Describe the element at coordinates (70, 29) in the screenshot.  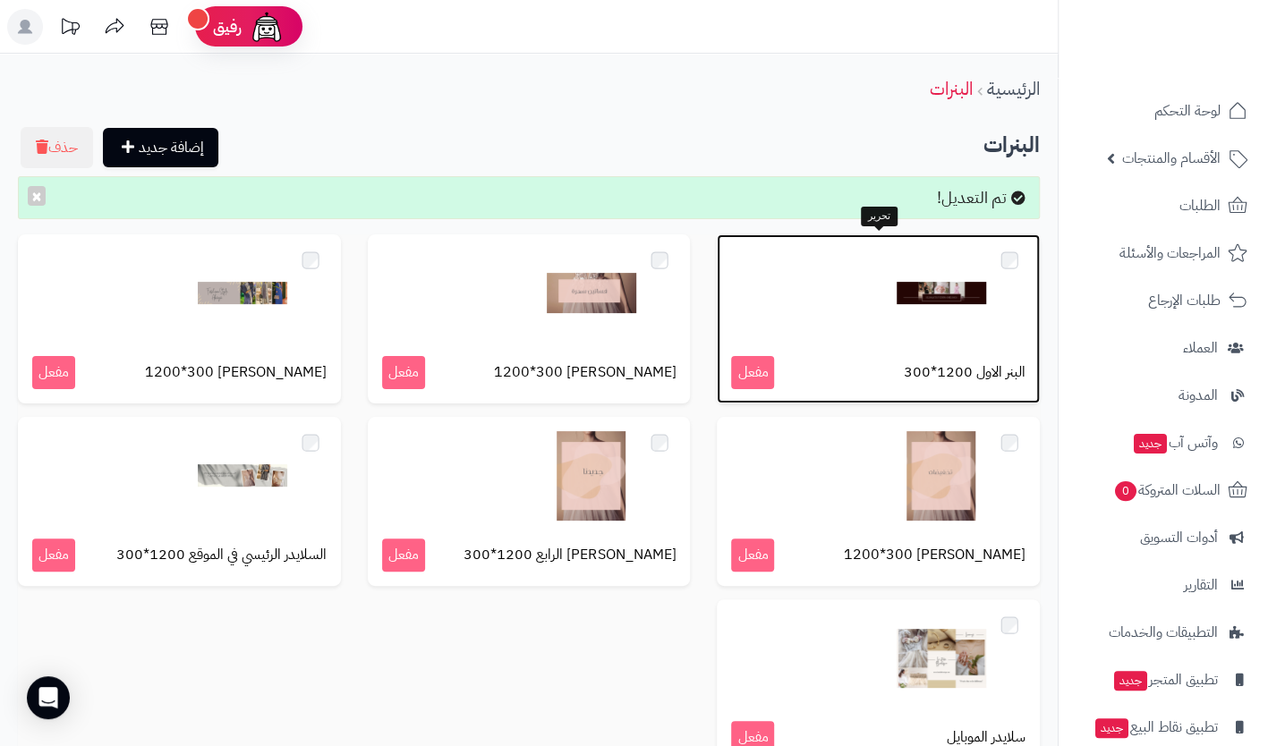
I see `a: تحديثات المنصة` at that location.